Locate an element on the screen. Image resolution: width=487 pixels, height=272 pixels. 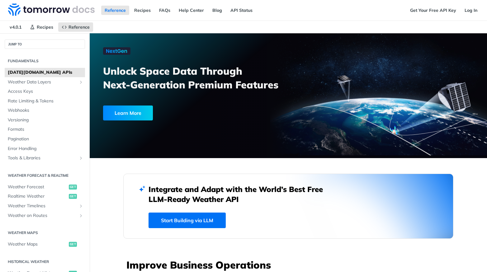
span: Realtime Weather is located at coordinates (37, 196).